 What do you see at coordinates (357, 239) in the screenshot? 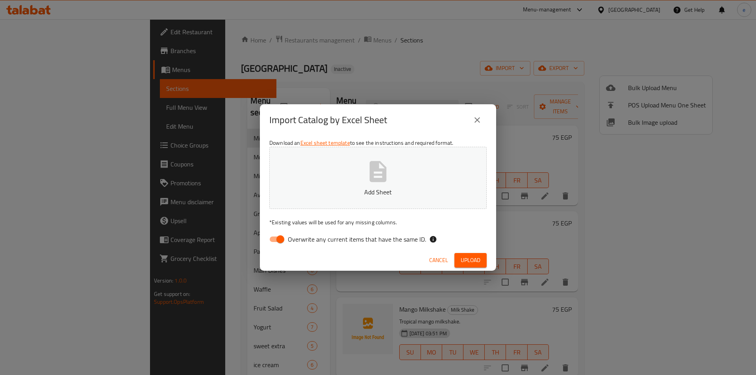
I see `span: Overwrite any current items that have the same ID.` at bounding box center [357, 239].